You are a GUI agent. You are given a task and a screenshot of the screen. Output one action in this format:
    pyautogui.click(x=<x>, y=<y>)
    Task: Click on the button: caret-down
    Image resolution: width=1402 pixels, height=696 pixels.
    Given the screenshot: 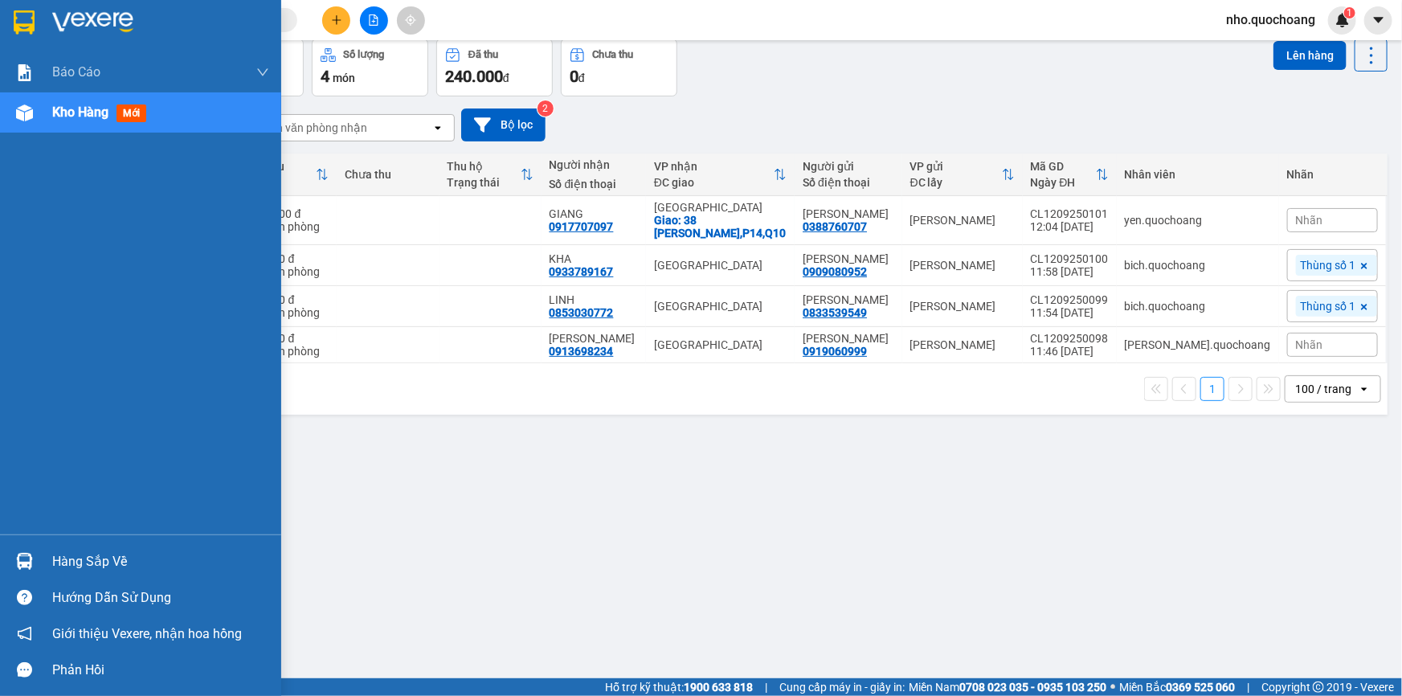 What is the action you would take?
    pyautogui.click(x=1378, y=20)
    